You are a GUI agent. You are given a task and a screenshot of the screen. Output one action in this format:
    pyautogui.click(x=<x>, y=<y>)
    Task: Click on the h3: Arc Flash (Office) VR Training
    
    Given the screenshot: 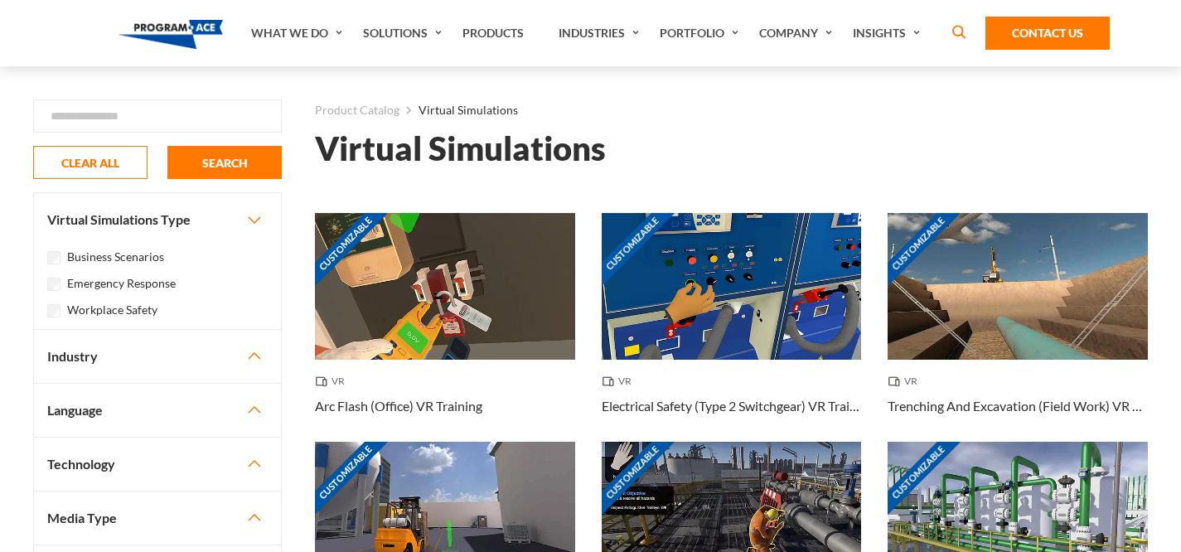 What is the action you would take?
    pyautogui.click(x=399, y=406)
    